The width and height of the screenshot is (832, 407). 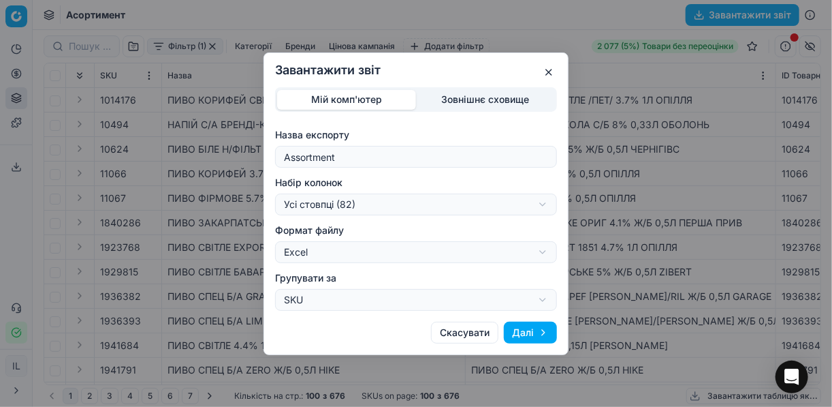 I want to click on button: Скасувати, so click(x=465, y=332).